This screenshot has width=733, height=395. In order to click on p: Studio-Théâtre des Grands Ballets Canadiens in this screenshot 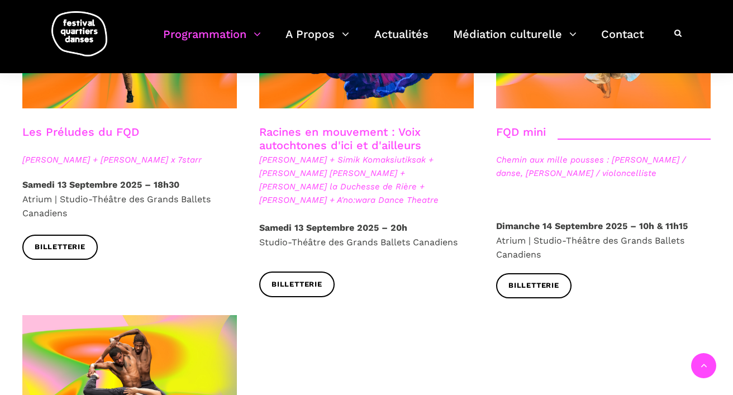, I will do `click(366, 235)`.